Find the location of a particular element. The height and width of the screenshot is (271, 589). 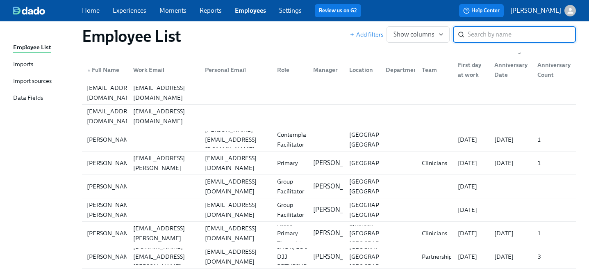

input: Search by name is located at coordinates (522, 34).